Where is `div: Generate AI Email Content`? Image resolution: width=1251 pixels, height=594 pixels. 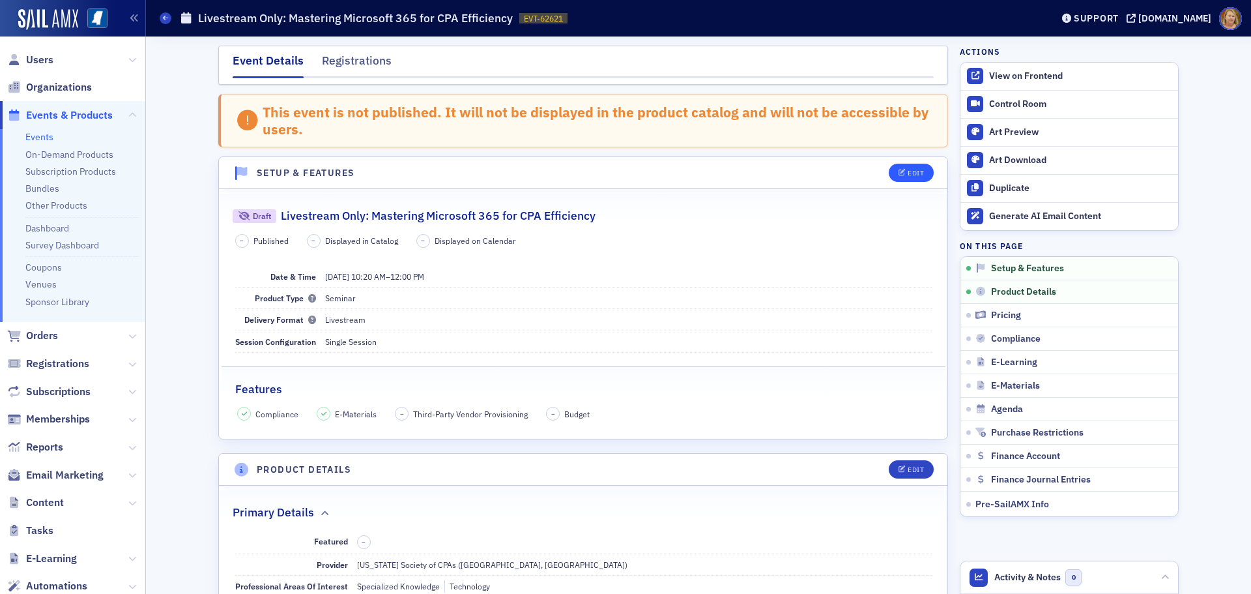
div: Generate AI Email Content is located at coordinates (1081, 216).